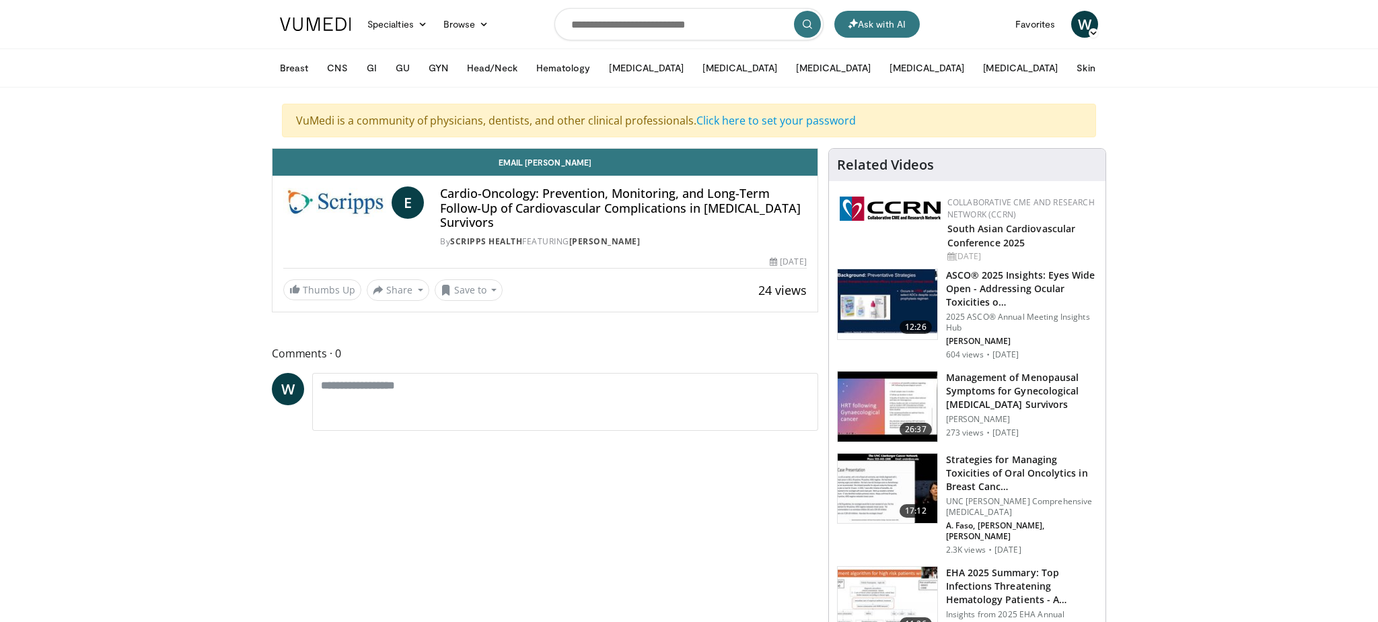 Image resolution: width=1378 pixels, height=622 pixels. What do you see at coordinates (408, 202) in the screenshot?
I see `span: E` at bounding box center [408, 202].